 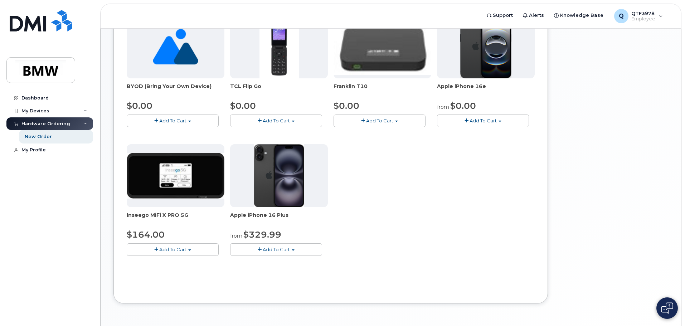 What do you see at coordinates (382, 90) in the screenshot?
I see `div: Franklin T10` at bounding box center [382, 90].